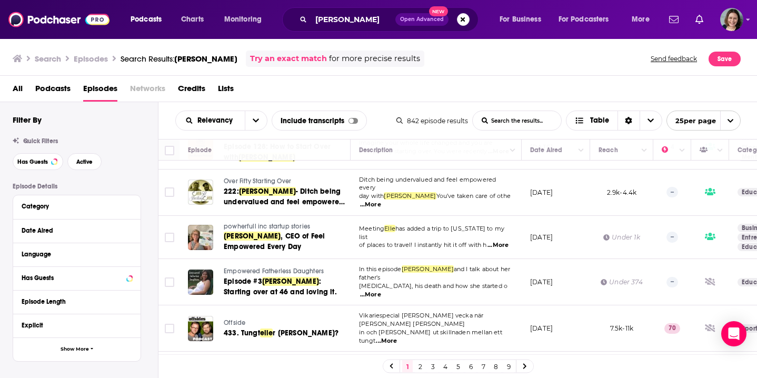 The width and height of the screenshot is (757, 378). Describe the element at coordinates (407, 366) in the screenshot. I see `a: 1` at that location.